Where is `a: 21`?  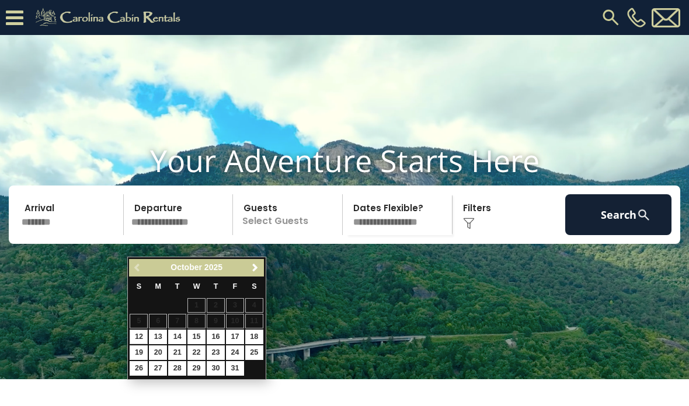 a: 21 is located at coordinates (177, 352).